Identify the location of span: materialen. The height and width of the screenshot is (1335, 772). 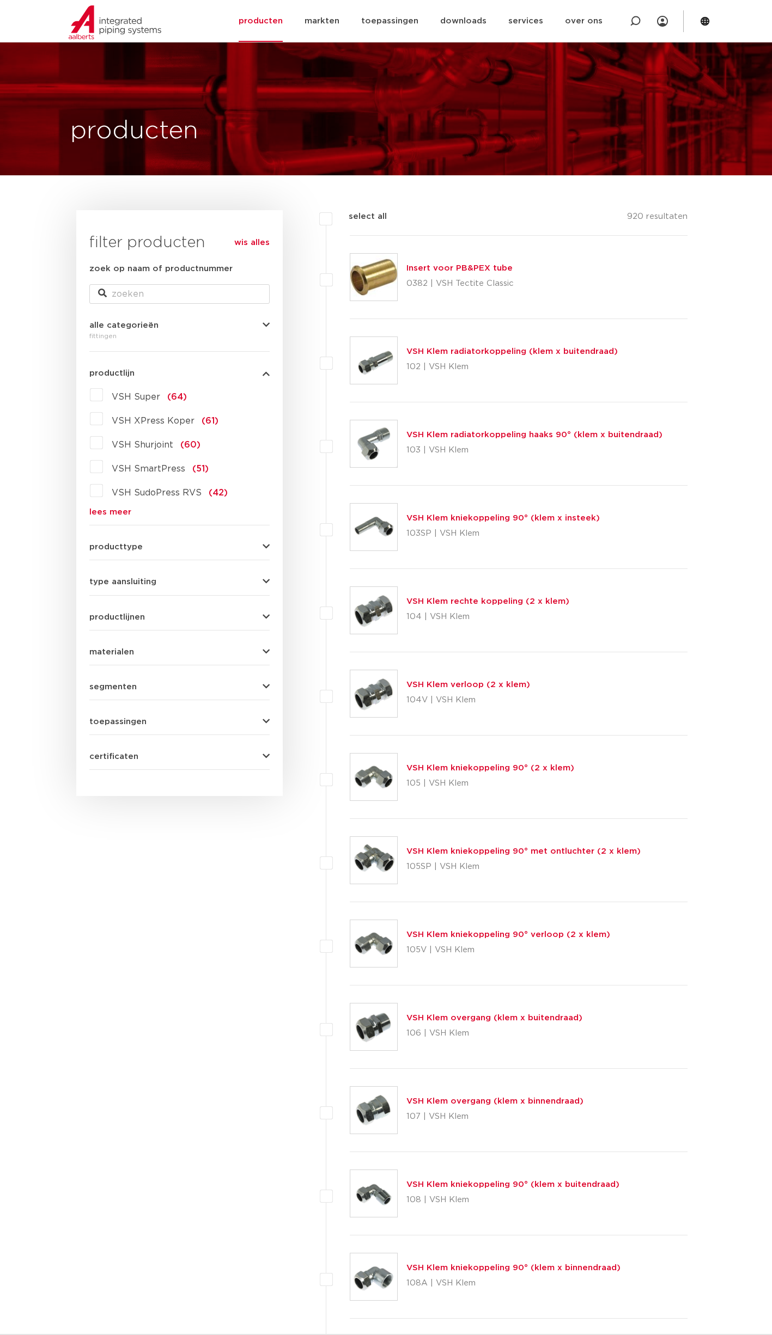
(112, 652).